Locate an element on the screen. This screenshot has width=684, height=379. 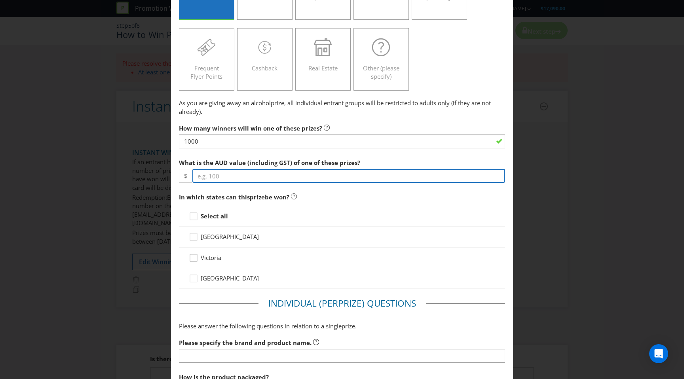
span: can this is located at coordinates (238, 197).